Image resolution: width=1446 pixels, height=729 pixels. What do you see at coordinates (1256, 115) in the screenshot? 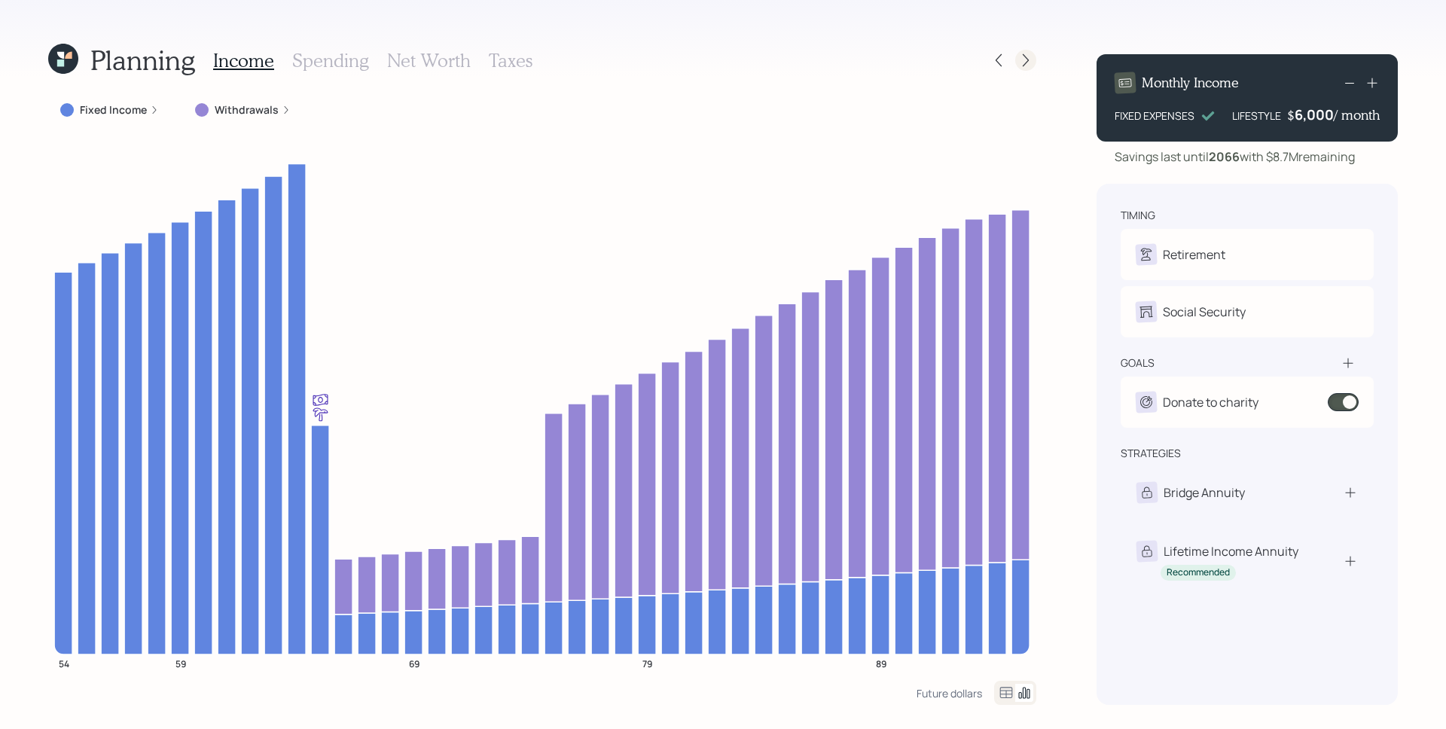
I see `div: LIFESTYLE` at bounding box center [1256, 115].